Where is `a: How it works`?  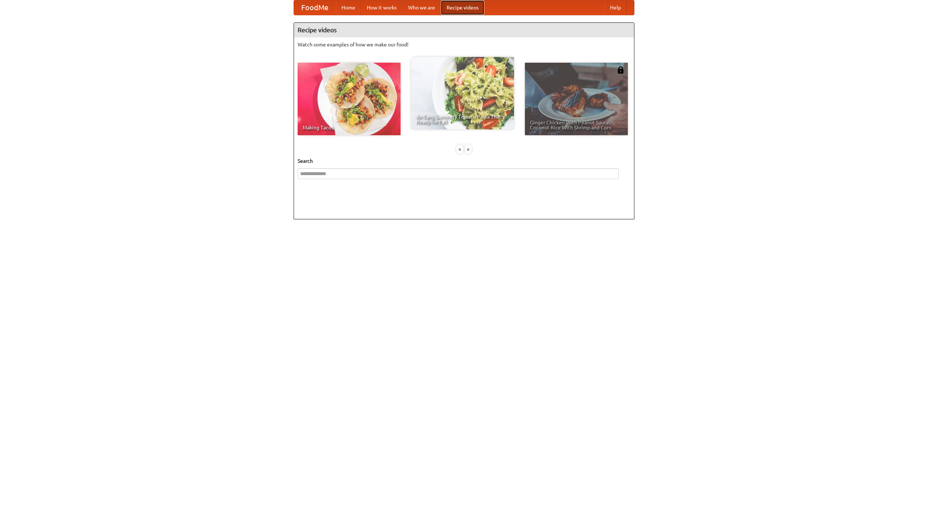
a: How it works is located at coordinates (382, 8).